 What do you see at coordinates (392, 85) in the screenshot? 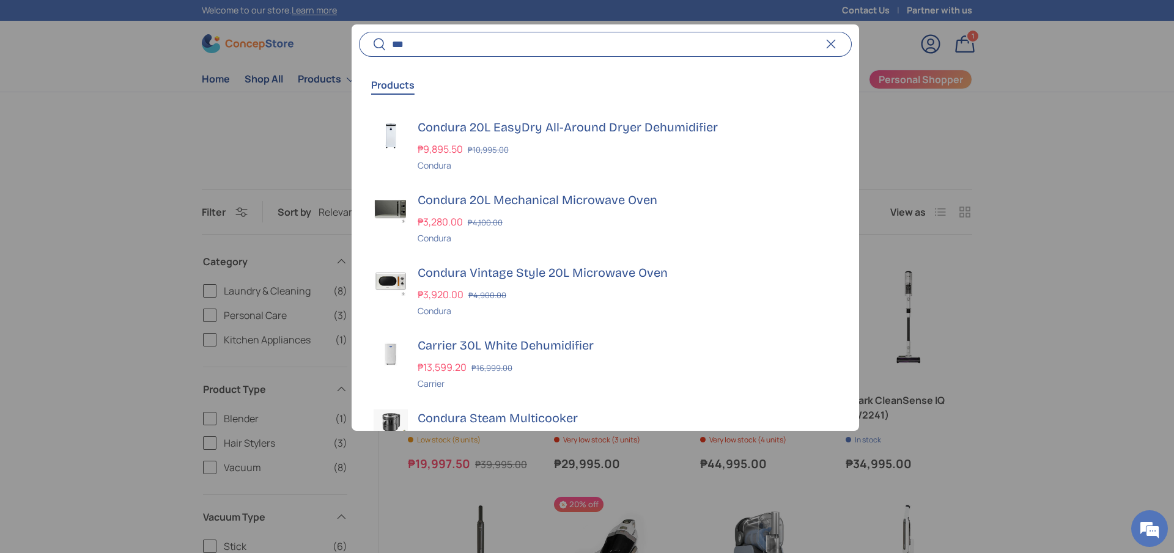
I see `button: Products` at bounding box center [392, 85].